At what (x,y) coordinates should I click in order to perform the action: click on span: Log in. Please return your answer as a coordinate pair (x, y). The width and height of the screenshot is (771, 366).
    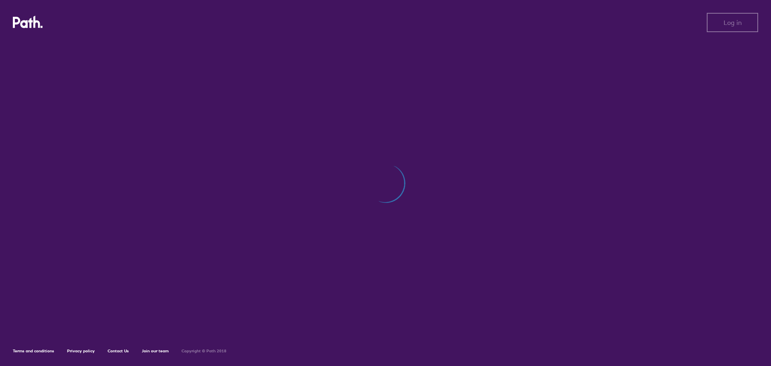
    Looking at the image, I should click on (732, 22).